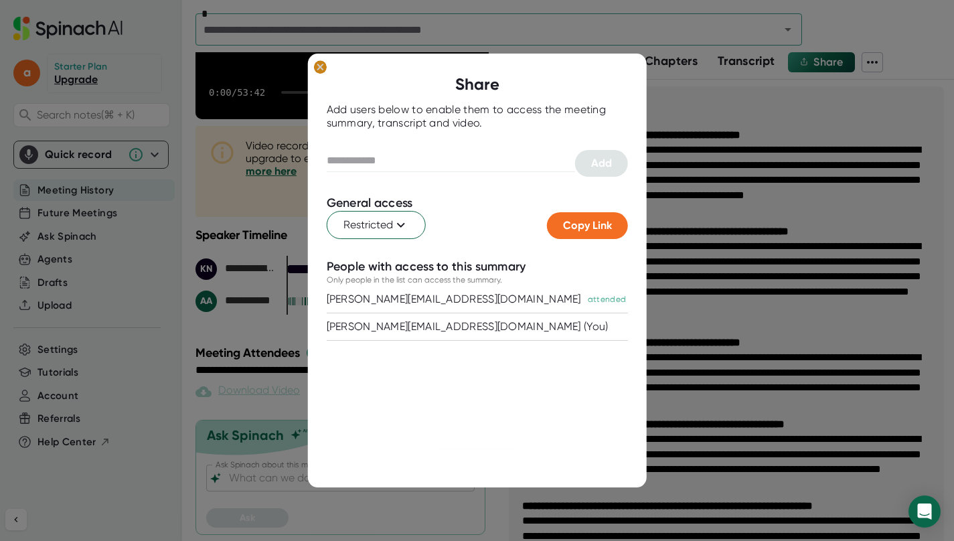 The width and height of the screenshot is (954, 541). I want to click on div: Add users below to enable them to access the meeting summary, transcript and video., so click(477, 117).